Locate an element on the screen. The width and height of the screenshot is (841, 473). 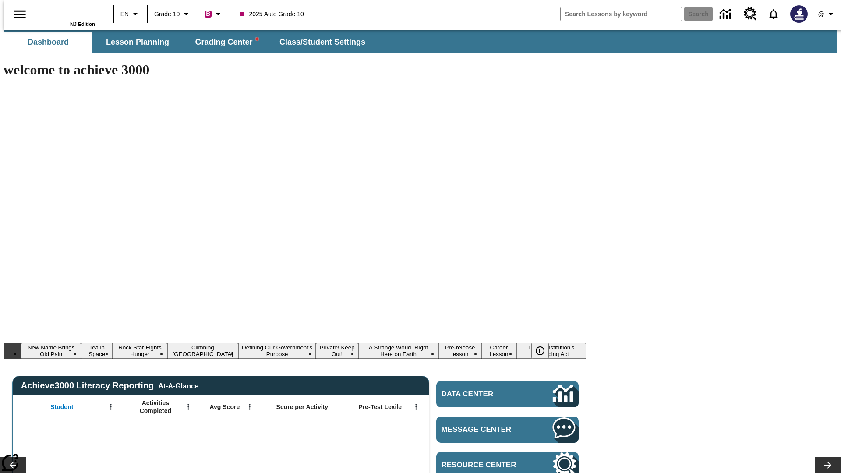
span: Message Center is located at coordinates (484, 430).